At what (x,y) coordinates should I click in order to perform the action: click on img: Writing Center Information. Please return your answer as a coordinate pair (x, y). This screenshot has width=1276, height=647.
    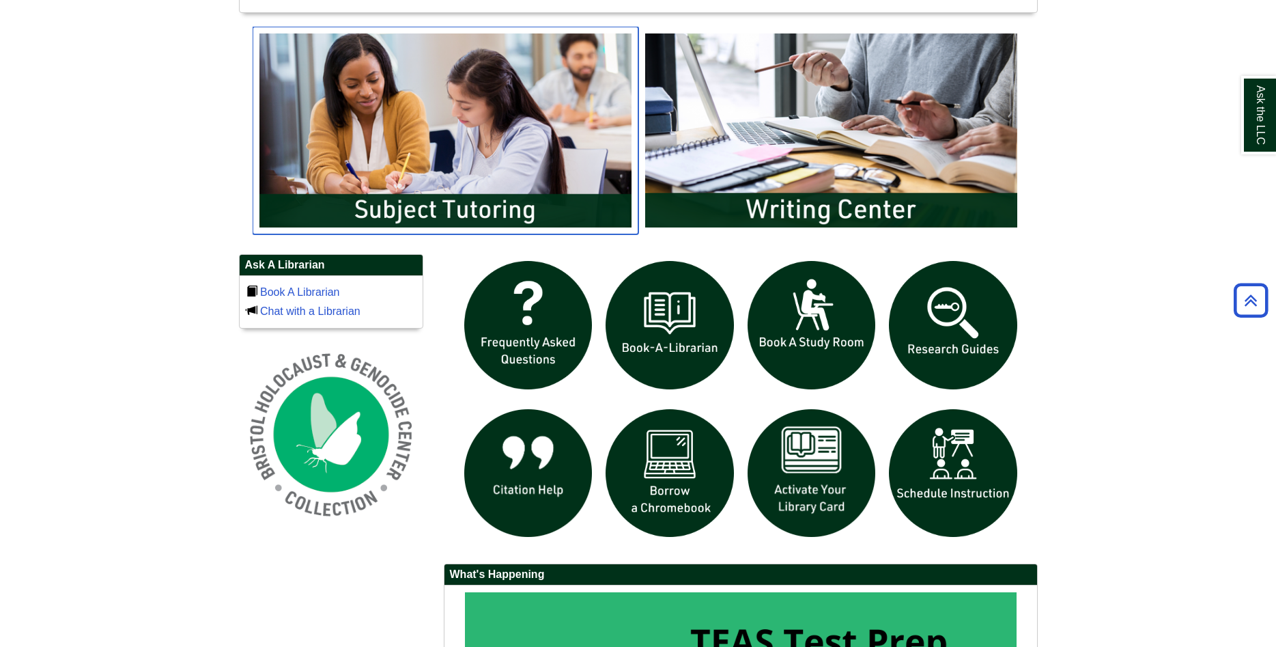
    Looking at the image, I should click on (831, 130).